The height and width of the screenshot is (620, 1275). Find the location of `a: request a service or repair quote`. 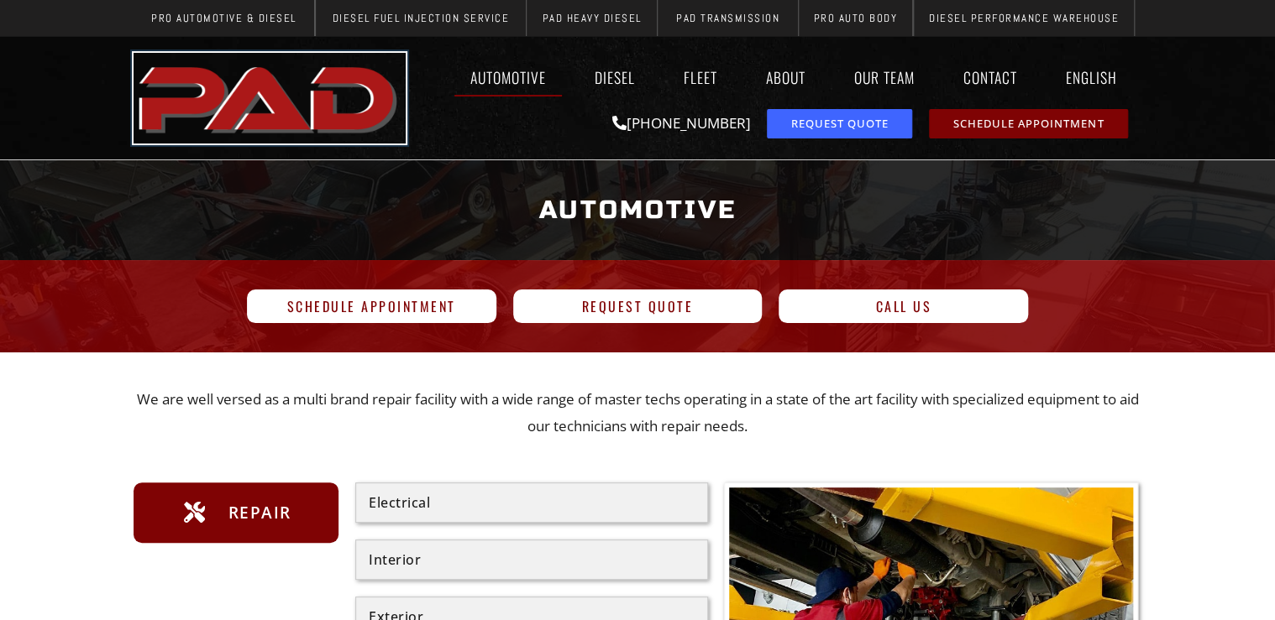

a: request a service or repair quote is located at coordinates (839, 123).